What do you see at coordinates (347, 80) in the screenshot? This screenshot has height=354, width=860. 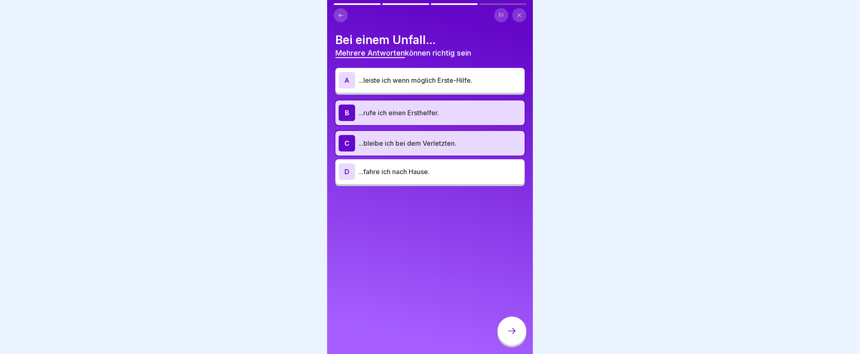 I see `div: A` at bounding box center [347, 80].